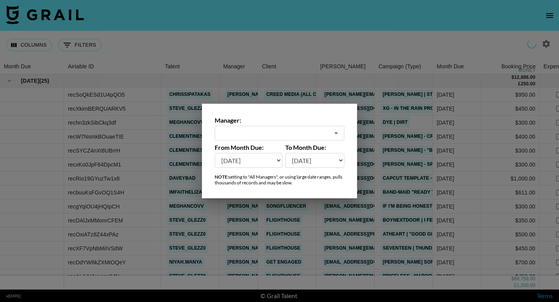 This screenshot has width=559, height=302. I want to click on div: setting to "All Managers", or using large date ranges, pulls thousands of records and may be slow., so click(279, 180).